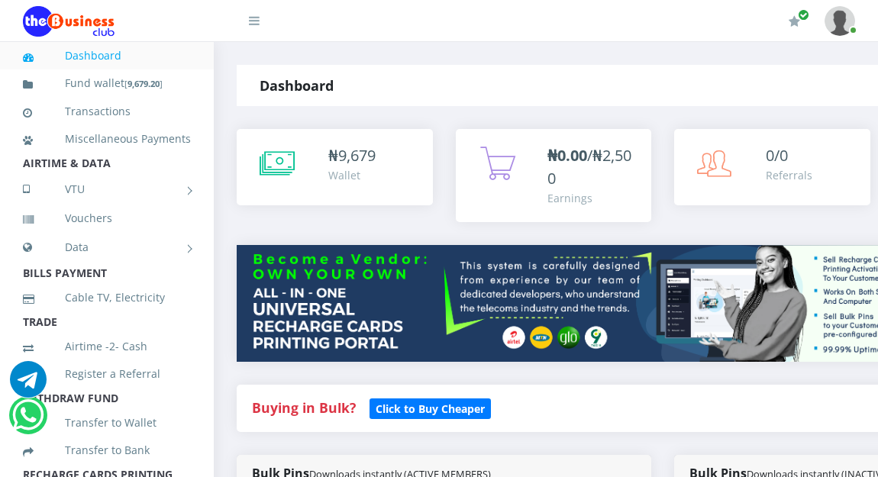 The height and width of the screenshot is (477, 878). Describe the element at coordinates (352, 175) in the screenshot. I see `div: Wallet` at that location.